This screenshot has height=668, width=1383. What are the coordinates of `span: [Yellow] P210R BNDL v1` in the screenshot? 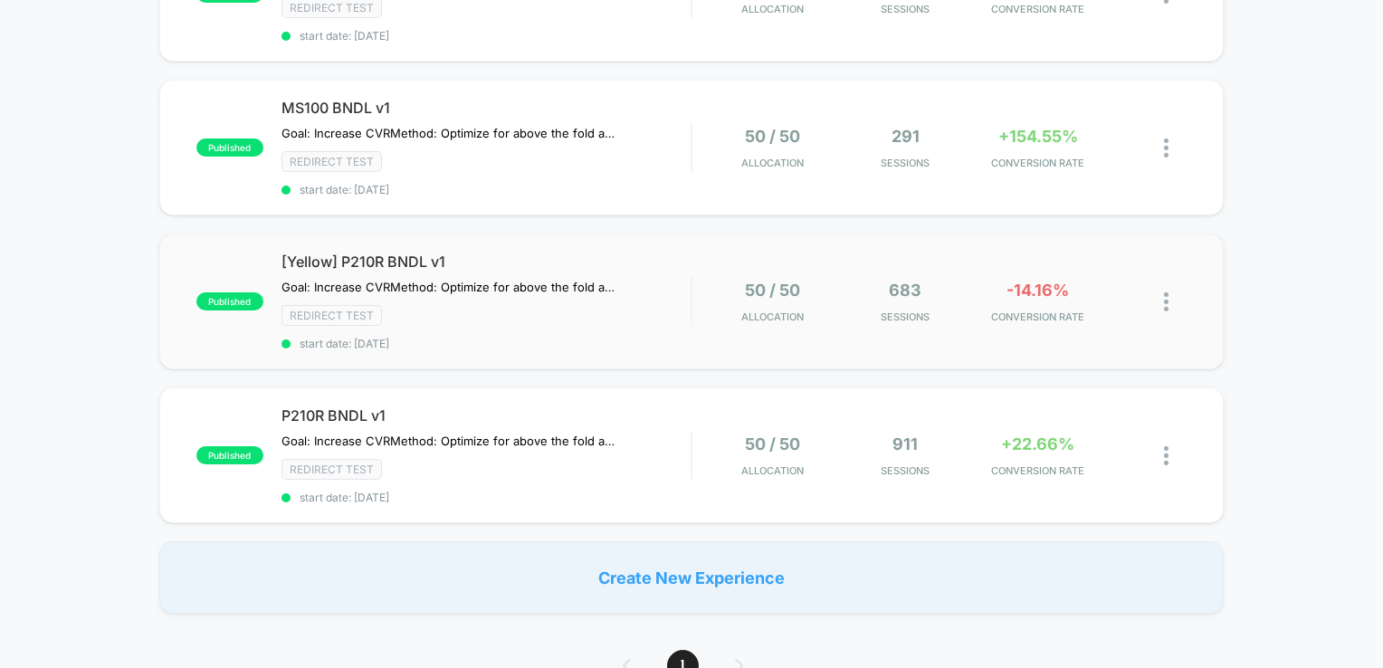 It's located at (486, 262).